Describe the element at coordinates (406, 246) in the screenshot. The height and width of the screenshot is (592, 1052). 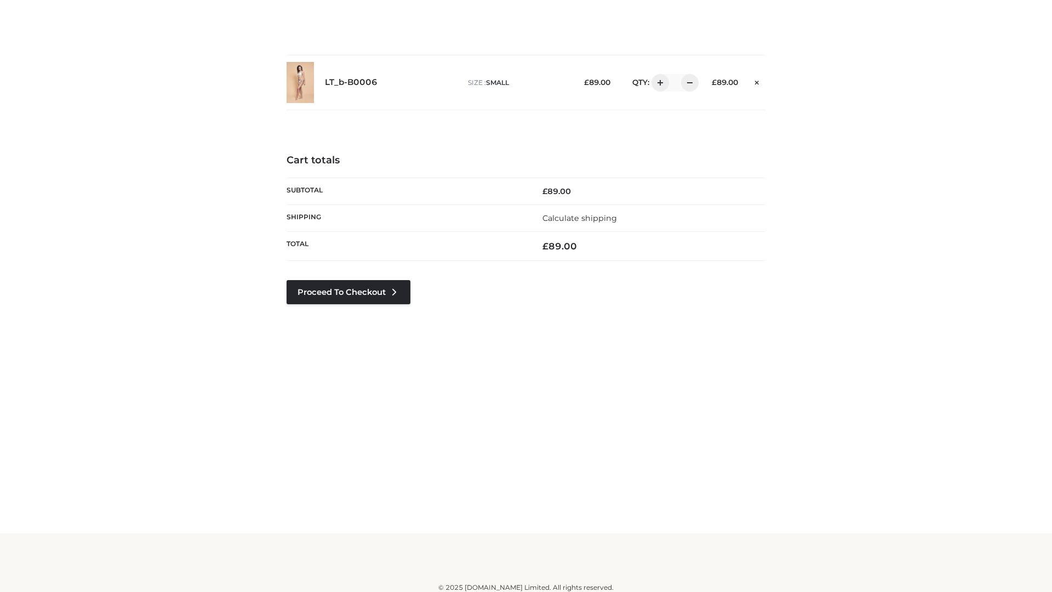
I see `th: Total` at that location.